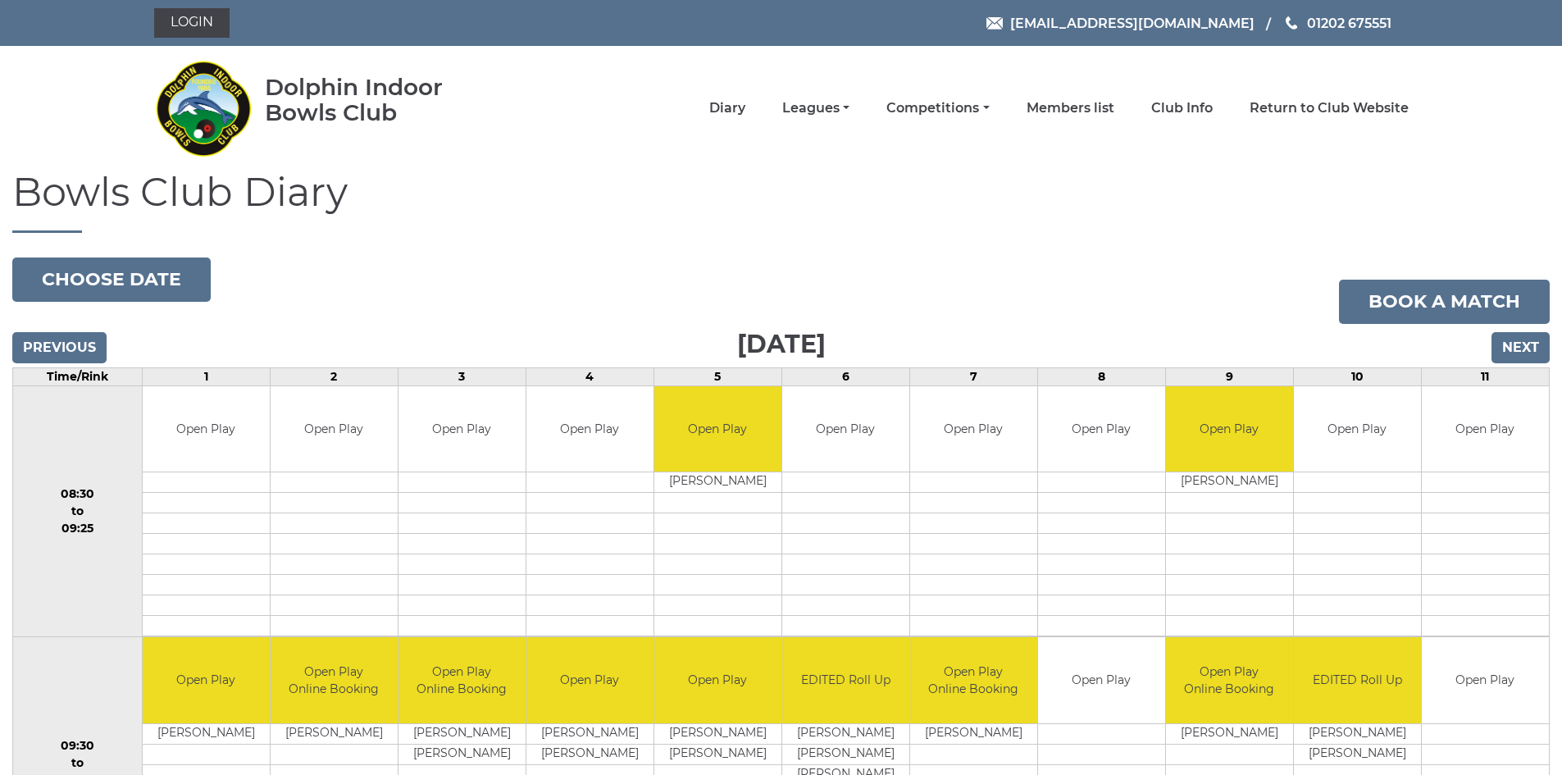  Describe the element at coordinates (1229, 376) in the screenshot. I see `td: 9` at that location.